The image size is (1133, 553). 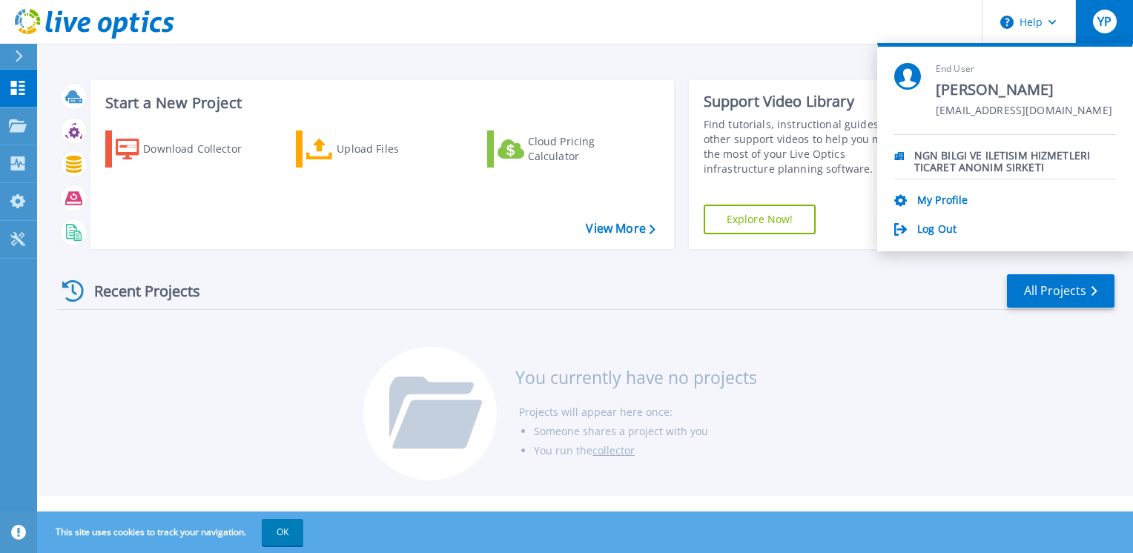 I want to click on span: YP, so click(x=1104, y=21).